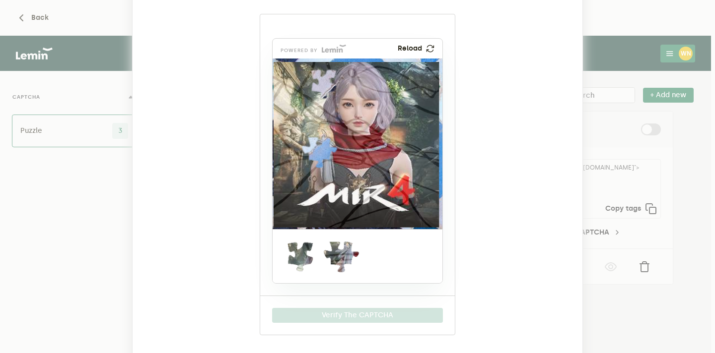 The width and height of the screenshot is (715, 353). I want to click on p: powered by, so click(299, 51).